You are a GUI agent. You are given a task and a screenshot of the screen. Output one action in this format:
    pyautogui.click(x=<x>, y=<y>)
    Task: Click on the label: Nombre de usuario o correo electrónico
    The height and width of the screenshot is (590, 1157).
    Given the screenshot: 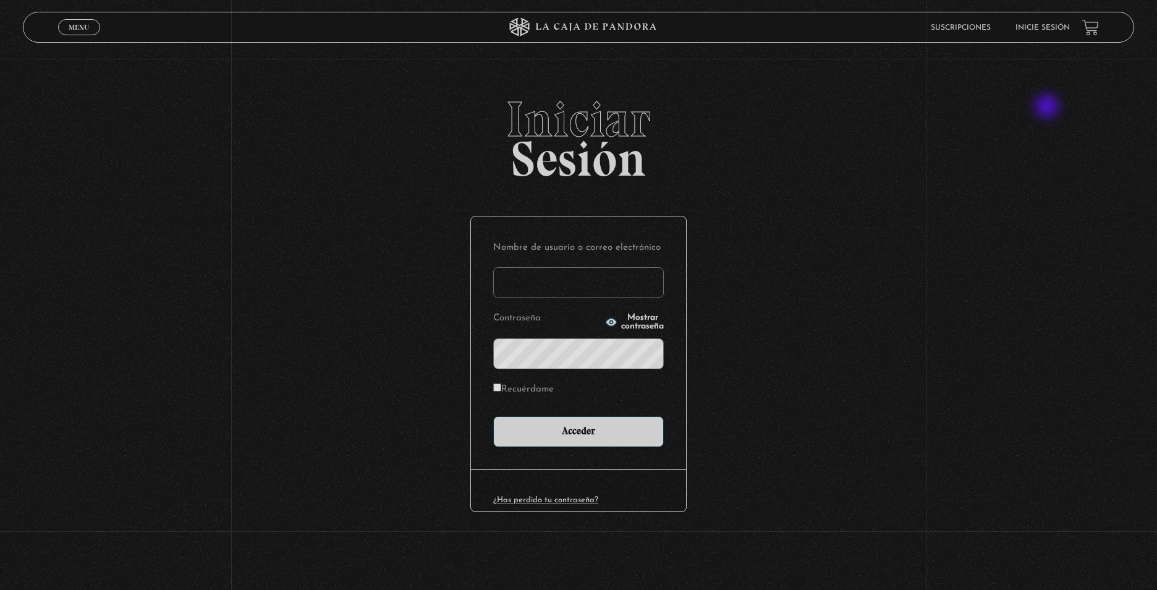 What is the action you would take?
    pyautogui.click(x=579, y=248)
    